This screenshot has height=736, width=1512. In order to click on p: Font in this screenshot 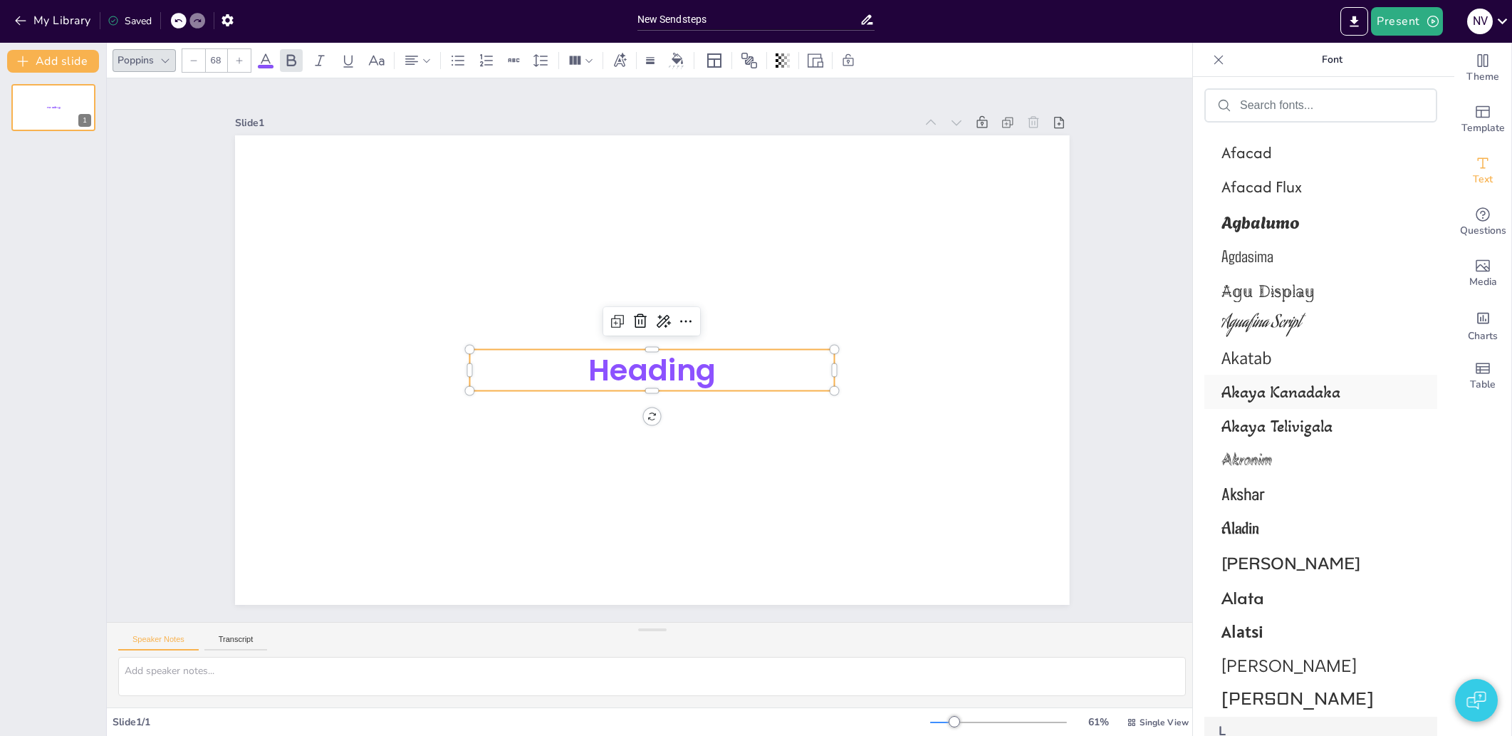, I will do `click(1332, 60)`.